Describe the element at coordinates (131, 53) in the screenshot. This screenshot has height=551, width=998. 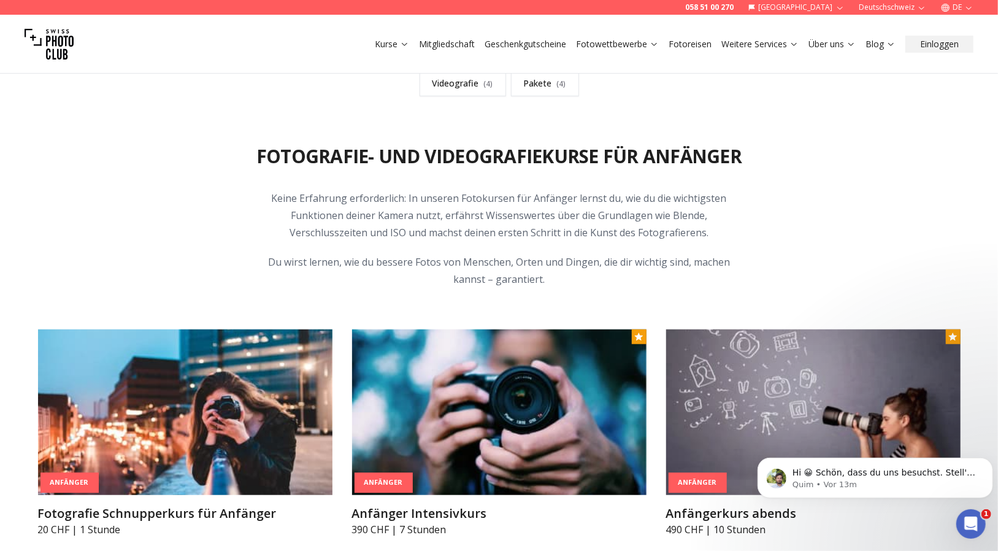
I see `span: Hi 😀 Schön, dass du uns besuchst. Stell' uns gerne jederzeit Fragen oder hinterlasse ein Feedback.` at that location.